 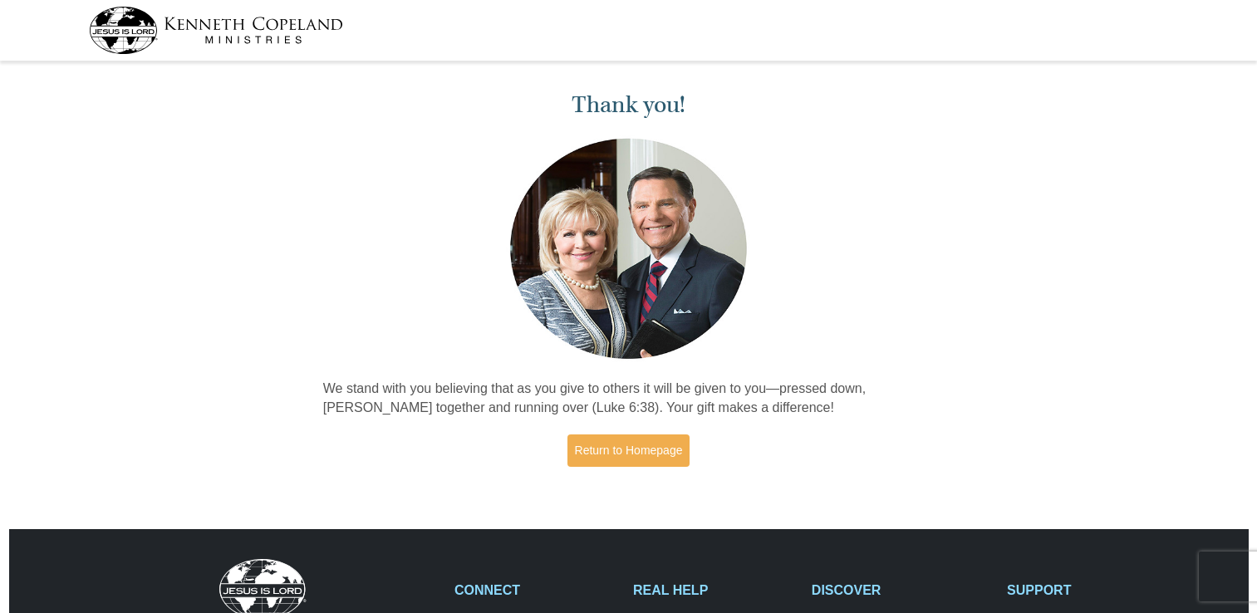 I want to click on h2: REAL HELP, so click(x=714, y=590).